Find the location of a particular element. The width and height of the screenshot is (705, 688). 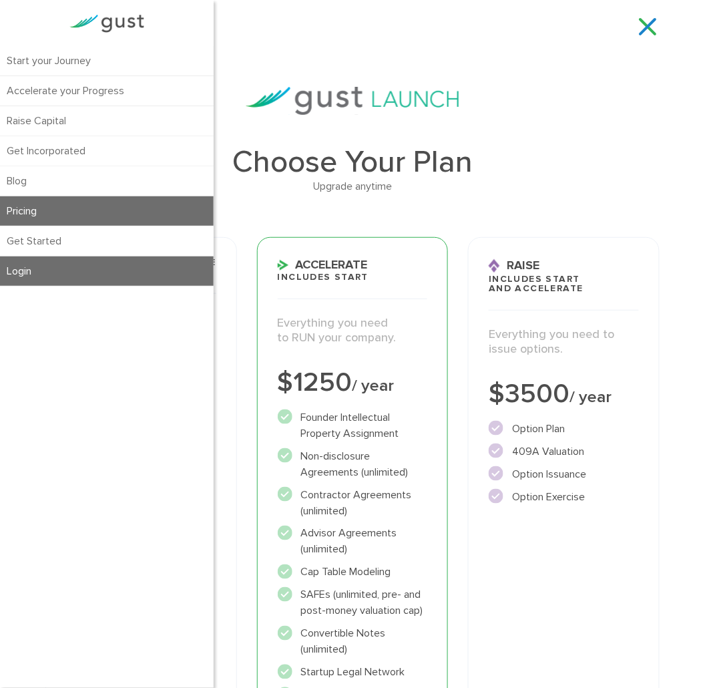

p: Everything you need to issue options. is located at coordinates (564, 342).